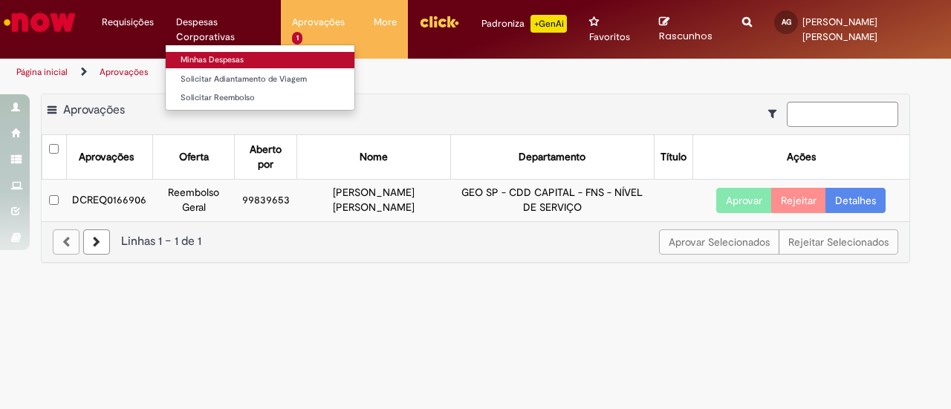 The image size is (951, 409). Describe the element at coordinates (776, 114) in the screenshot. I see `i: Mostrar filtros para: Suas Solicitações` at that location.